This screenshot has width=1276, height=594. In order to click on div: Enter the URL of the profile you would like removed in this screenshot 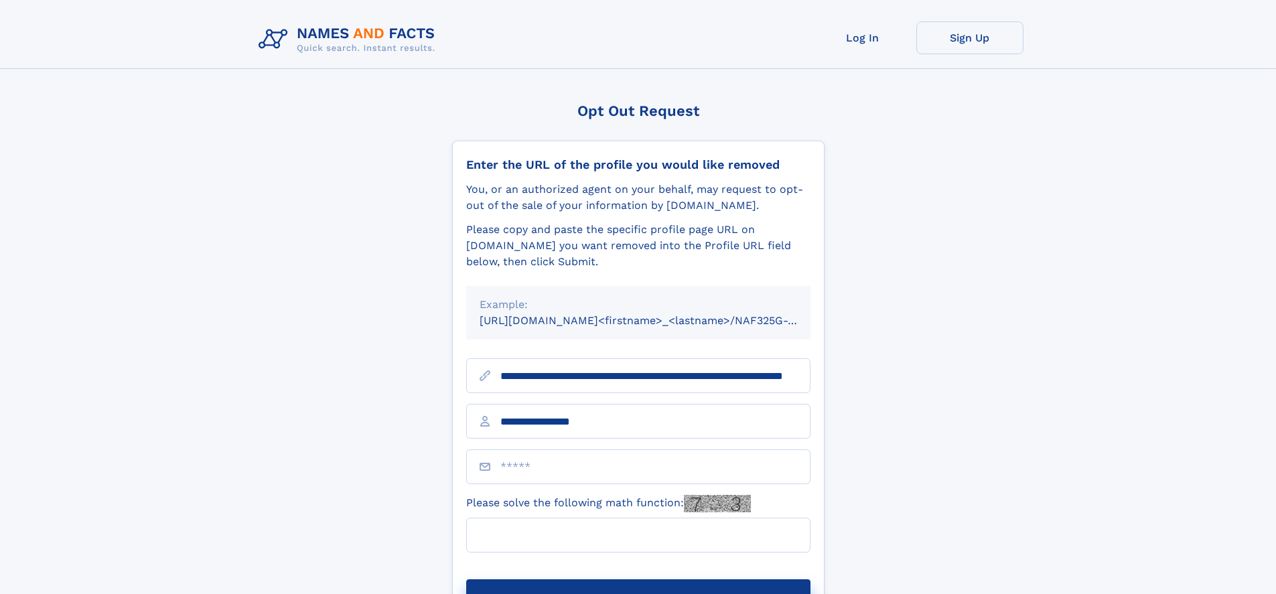, I will do `click(638, 165)`.